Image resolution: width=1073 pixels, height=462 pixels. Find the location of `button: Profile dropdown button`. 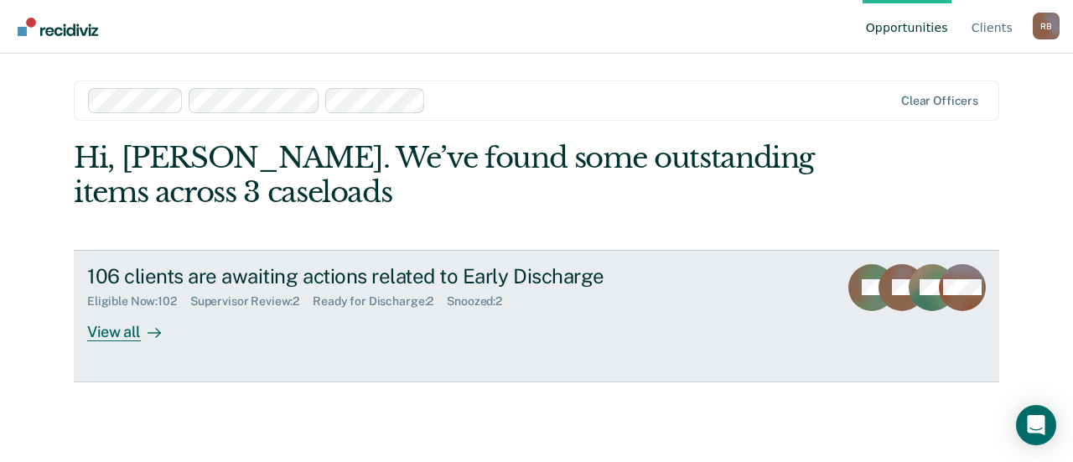

button: Profile dropdown button is located at coordinates (1046, 26).